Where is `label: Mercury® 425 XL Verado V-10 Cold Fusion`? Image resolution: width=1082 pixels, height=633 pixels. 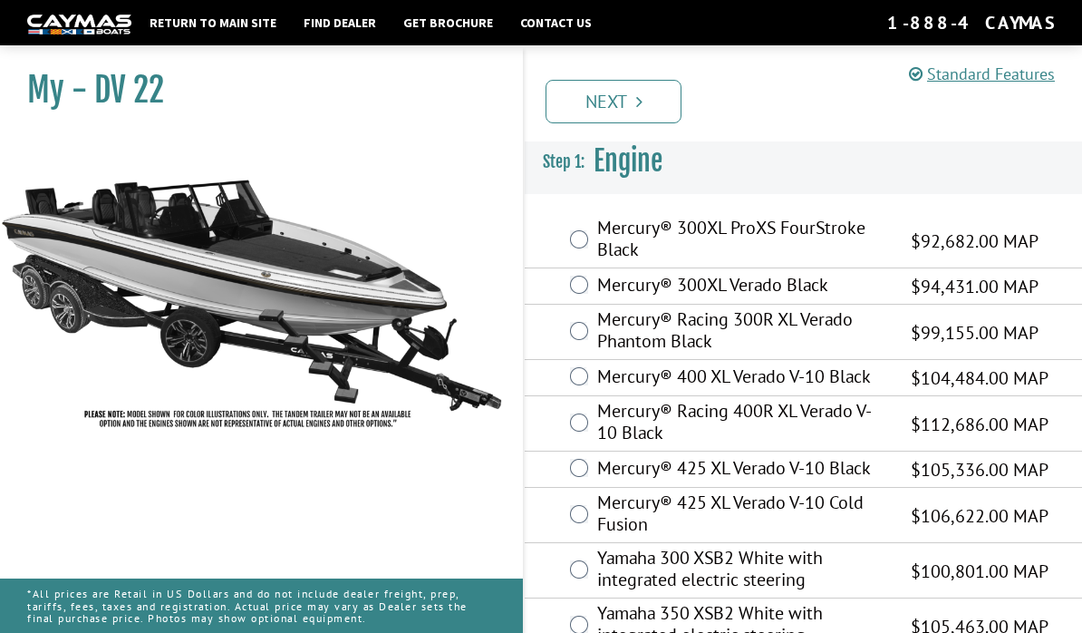 label: Mercury® 425 XL Verado V-10 Cold Fusion is located at coordinates (742, 515).